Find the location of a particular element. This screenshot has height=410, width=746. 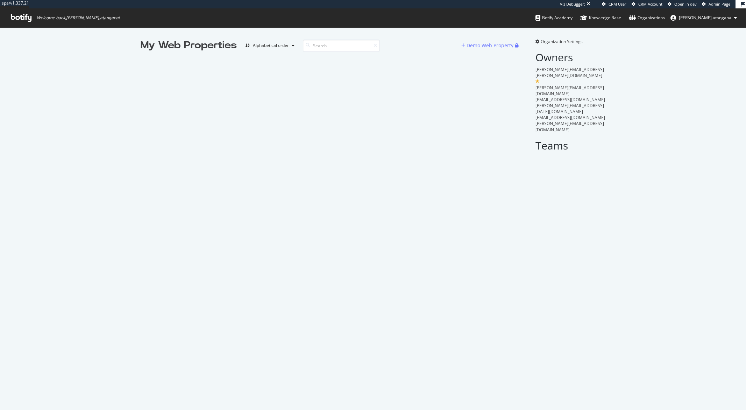

a: Organizations is located at coordinates (647, 18).